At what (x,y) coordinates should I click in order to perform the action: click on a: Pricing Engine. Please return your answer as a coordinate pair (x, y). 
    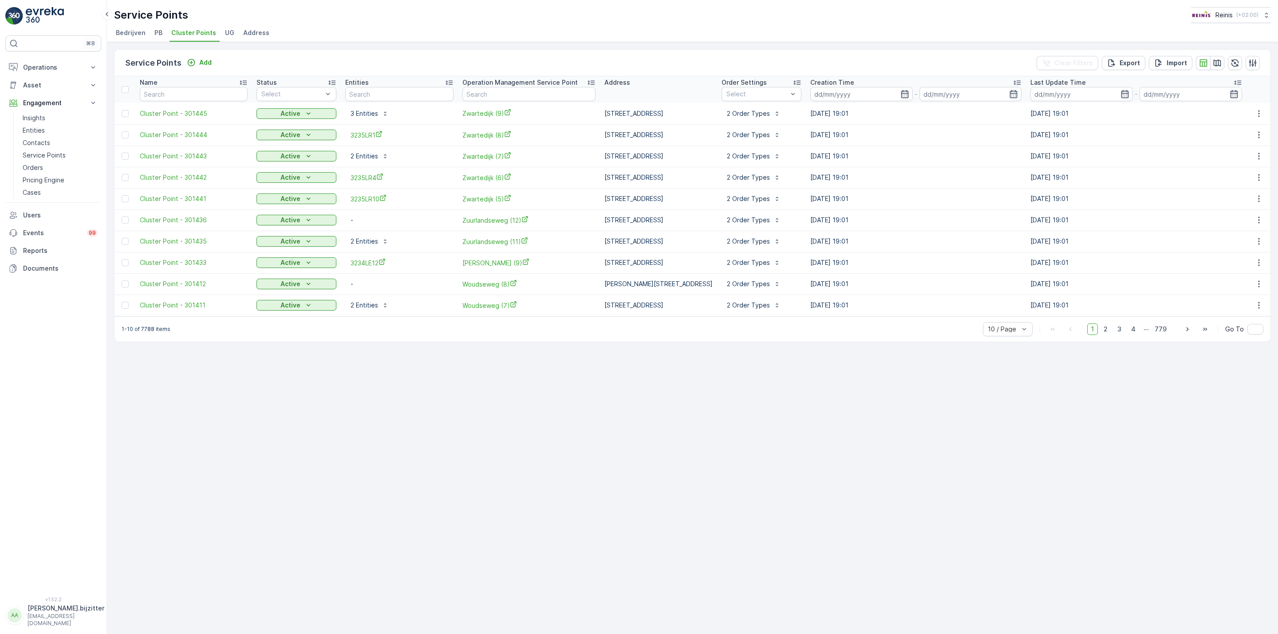
    Looking at the image, I should click on (60, 180).